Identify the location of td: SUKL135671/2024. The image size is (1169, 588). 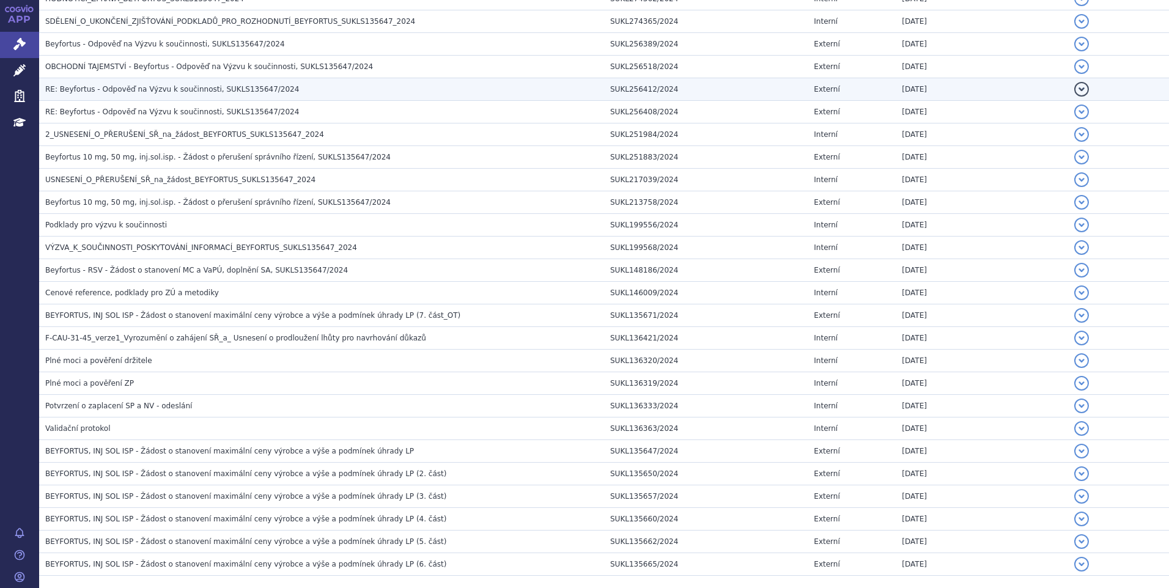
(705, 315).